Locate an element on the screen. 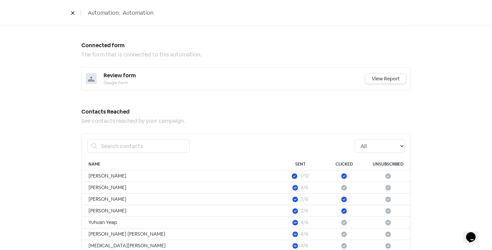 The image size is (492, 250). h5: Contacts Reached is located at coordinates (246, 112).